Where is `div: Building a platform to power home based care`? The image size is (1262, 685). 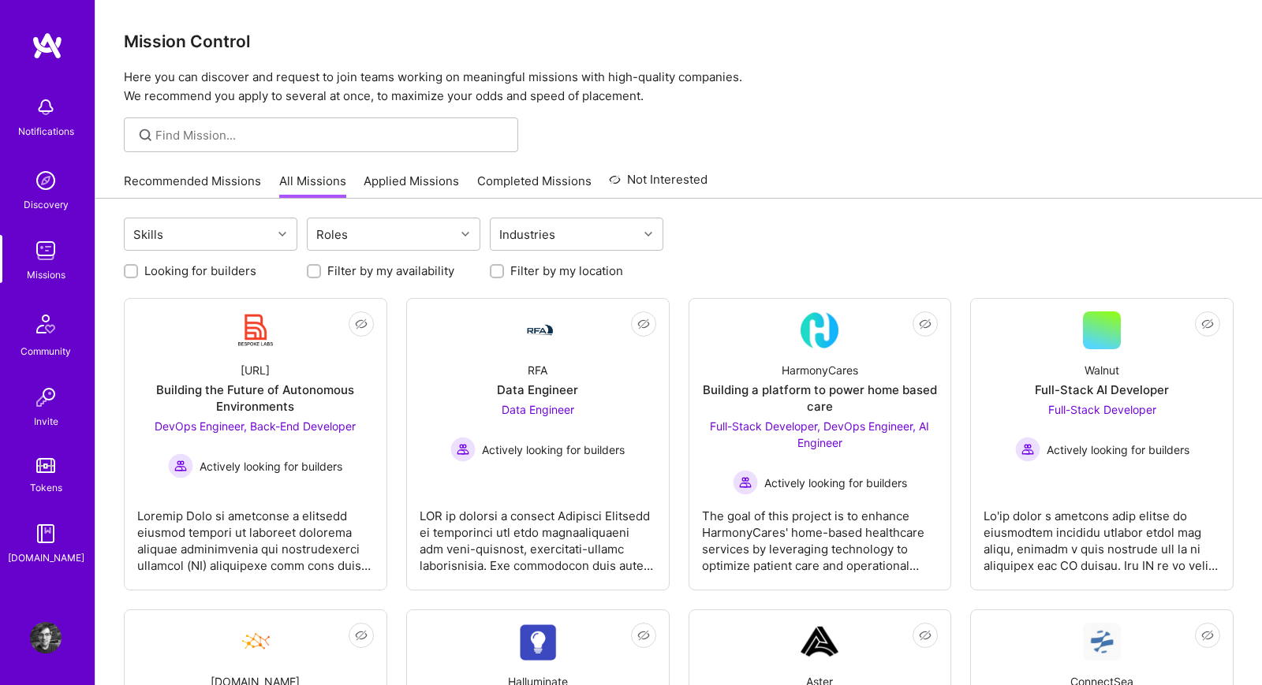
div: Building a platform to power home based care is located at coordinates (820, 398).